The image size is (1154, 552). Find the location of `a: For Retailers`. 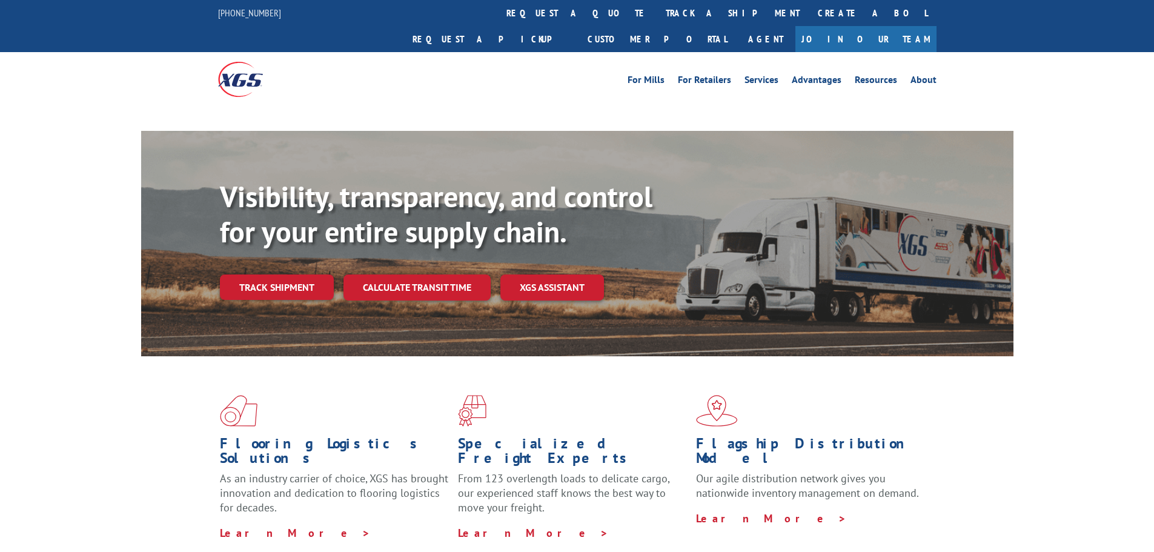

a: For Retailers is located at coordinates (704, 82).